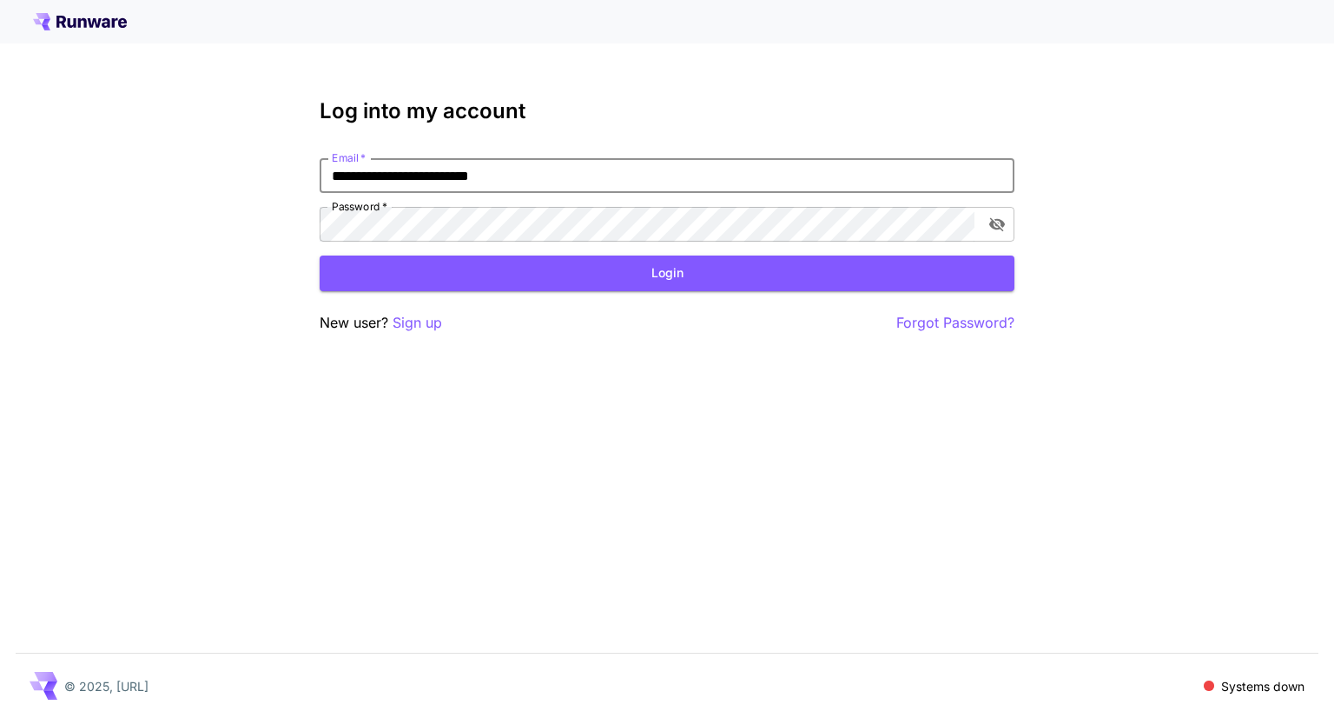 Image resolution: width=1334 pixels, height=718 pixels. What do you see at coordinates (956, 322) in the screenshot?
I see `p: Forgot Password?` at bounding box center [956, 322].